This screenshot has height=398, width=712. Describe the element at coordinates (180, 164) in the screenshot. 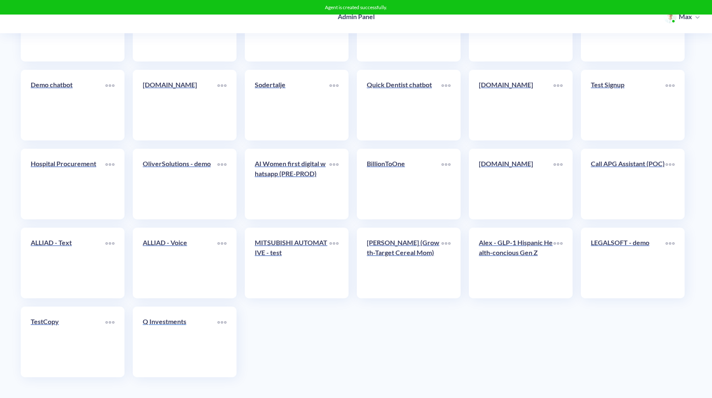

I see `p: OliverSolutions - demo` at that location.